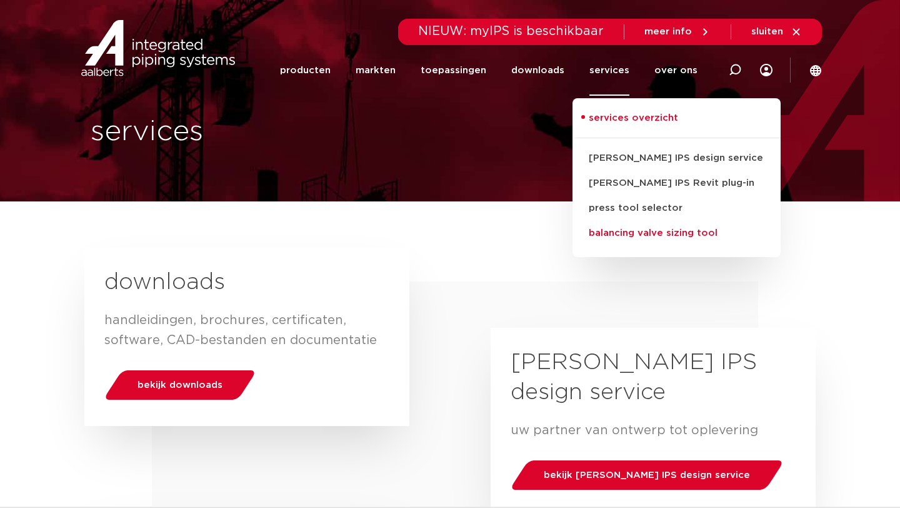 This screenshot has height=508, width=900. What do you see at coordinates (247, 283) in the screenshot?
I see `h2: downloads` at bounding box center [247, 283].